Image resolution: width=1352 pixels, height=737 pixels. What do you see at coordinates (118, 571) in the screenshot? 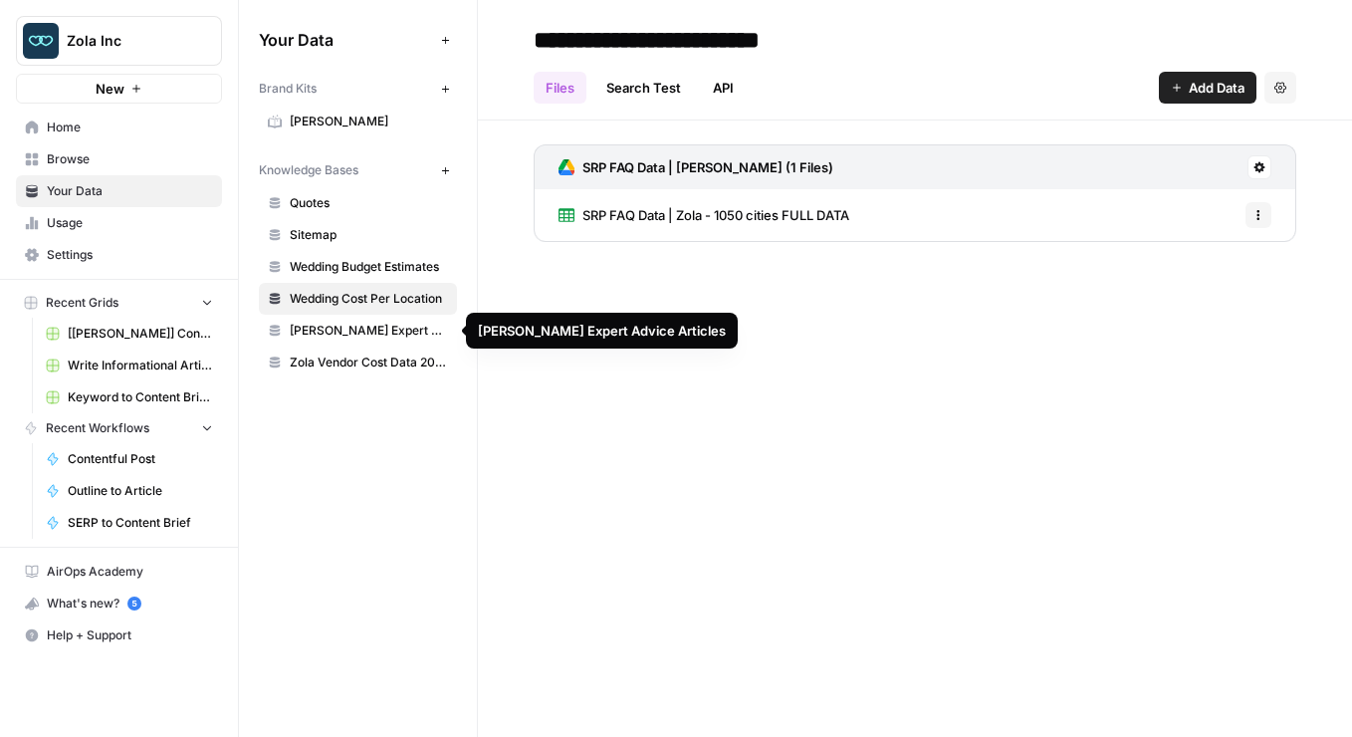
I see `a: AirOps Academy` at bounding box center [118, 571].